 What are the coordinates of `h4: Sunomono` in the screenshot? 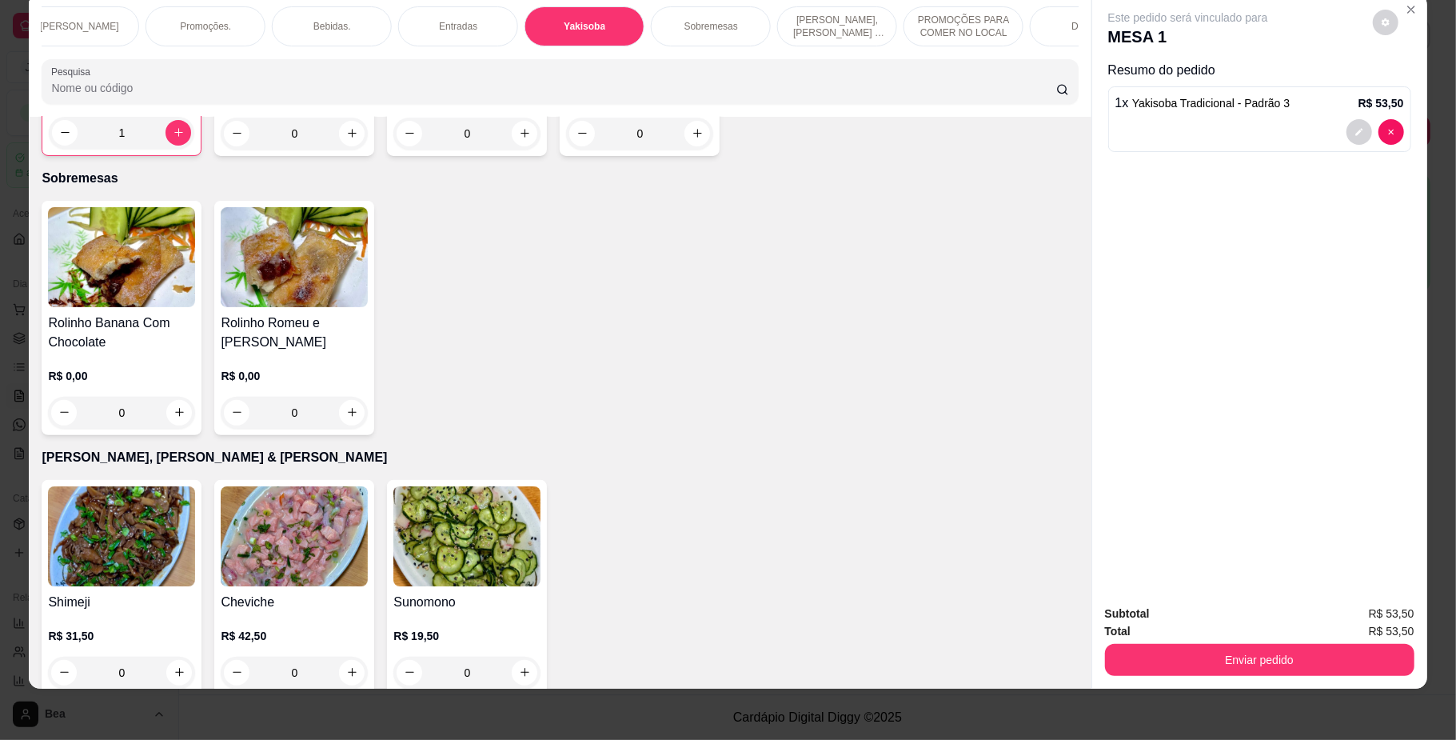 It's located at (467, 602).